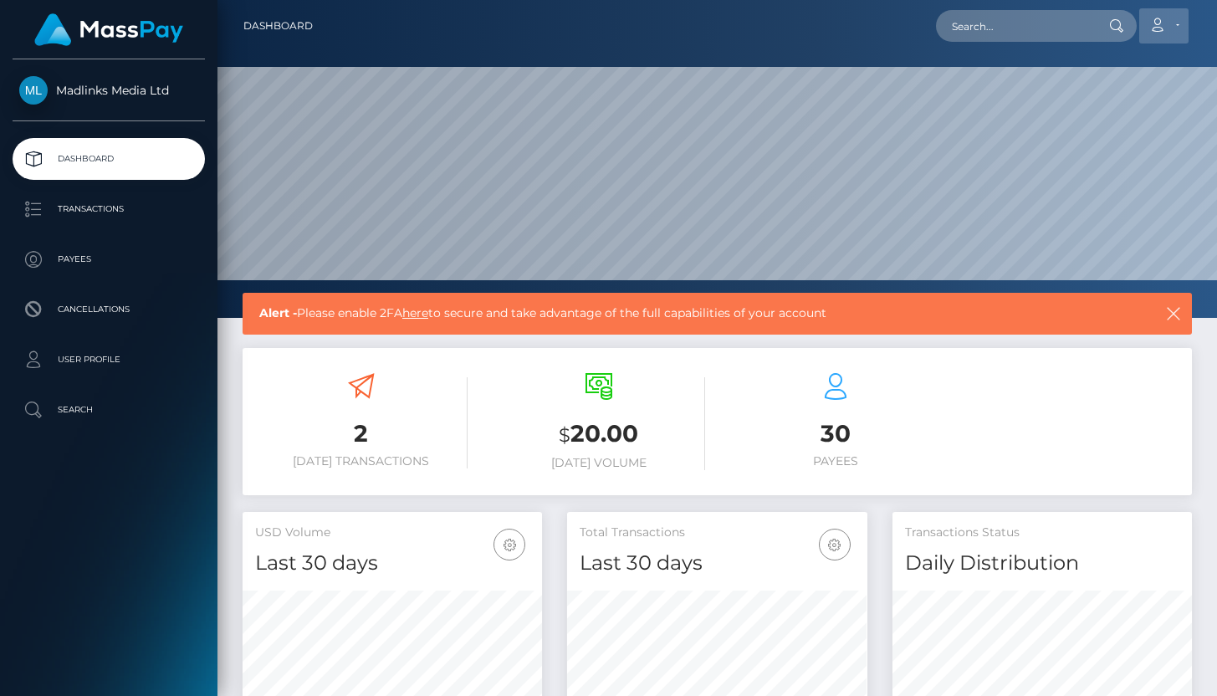 The width and height of the screenshot is (1217, 696). What do you see at coordinates (109, 209) in the screenshot?
I see `a: Transactions` at bounding box center [109, 209].